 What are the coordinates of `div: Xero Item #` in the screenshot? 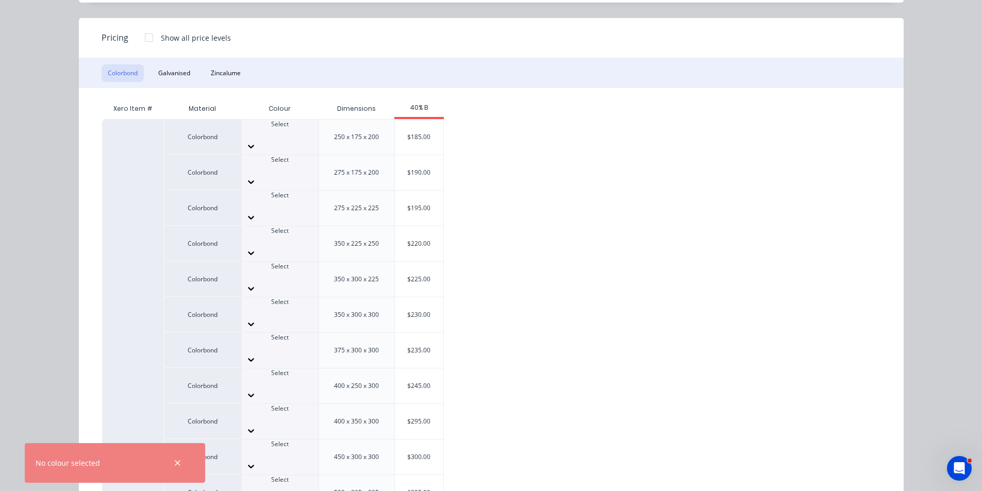 It's located at (133, 109).